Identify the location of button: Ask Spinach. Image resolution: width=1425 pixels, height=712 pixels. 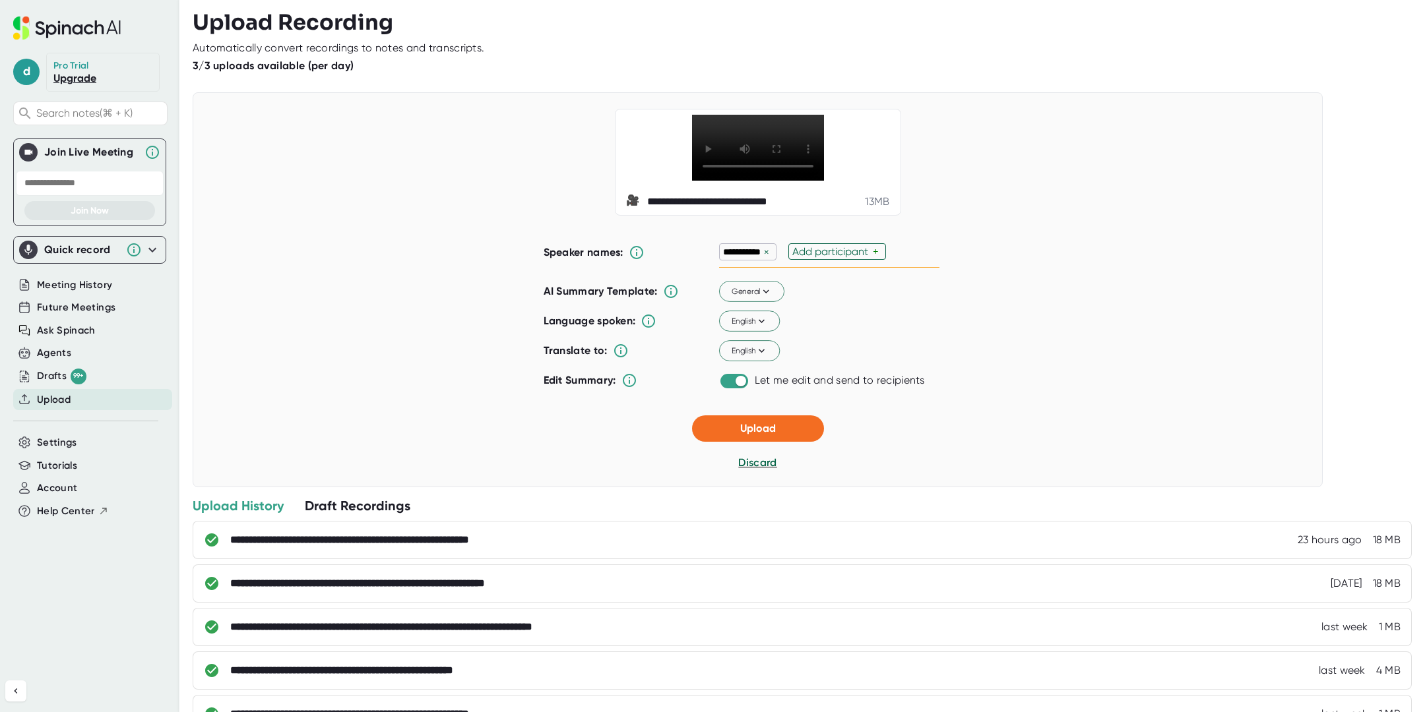
(66, 330).